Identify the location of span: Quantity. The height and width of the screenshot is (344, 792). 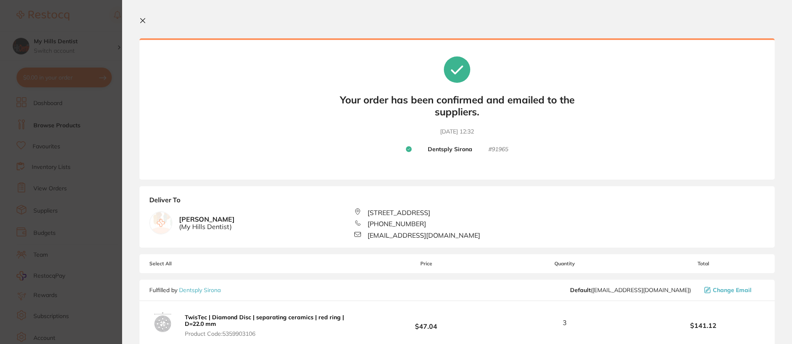
(565, 264).